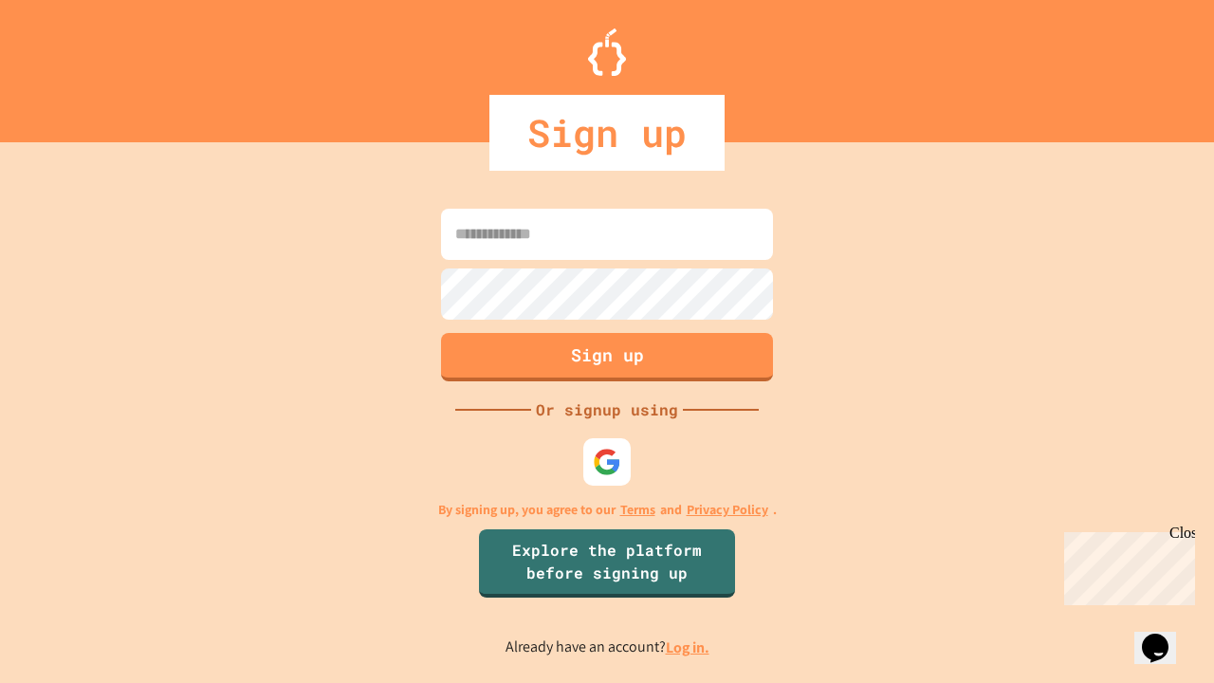 This screenshot has height=683, width=1214. What do you see at coordinates (607, 357) in the screenshot?
I see `button: Sign up` at bounding box center [607, 357].